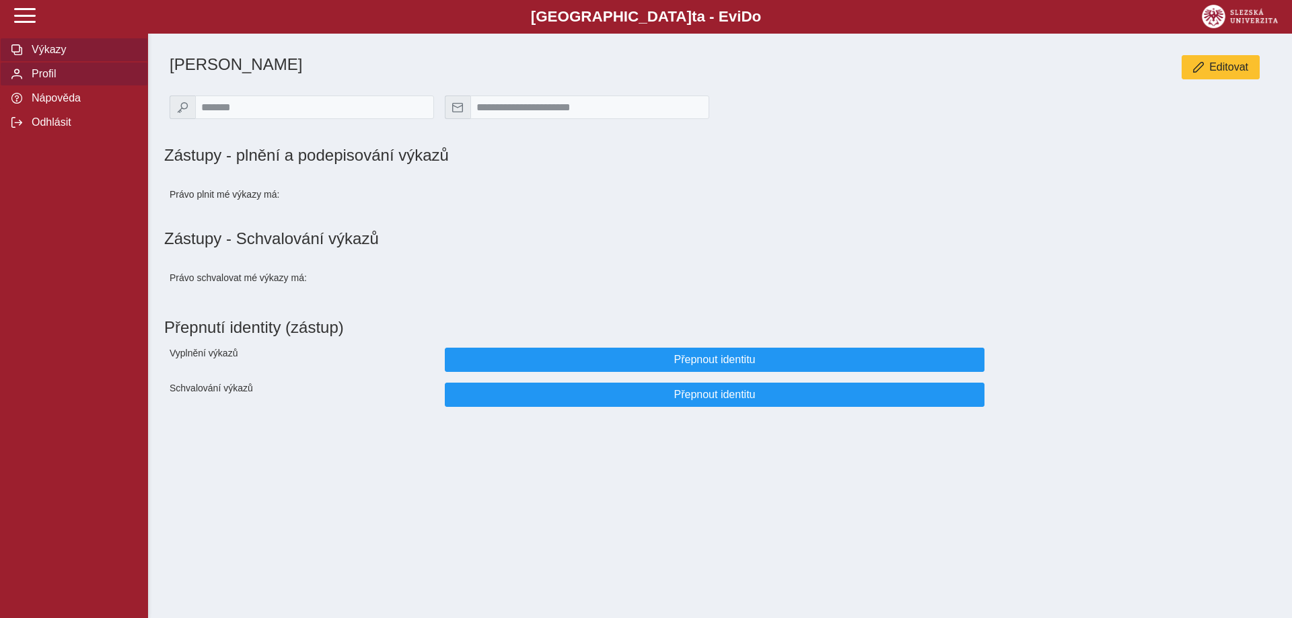 The width and height of the screenshot is (1292, 618). Describe the element at coordinates (301, 360) in the screenshot. I see `div: Vyplnění výkazů` at that location.